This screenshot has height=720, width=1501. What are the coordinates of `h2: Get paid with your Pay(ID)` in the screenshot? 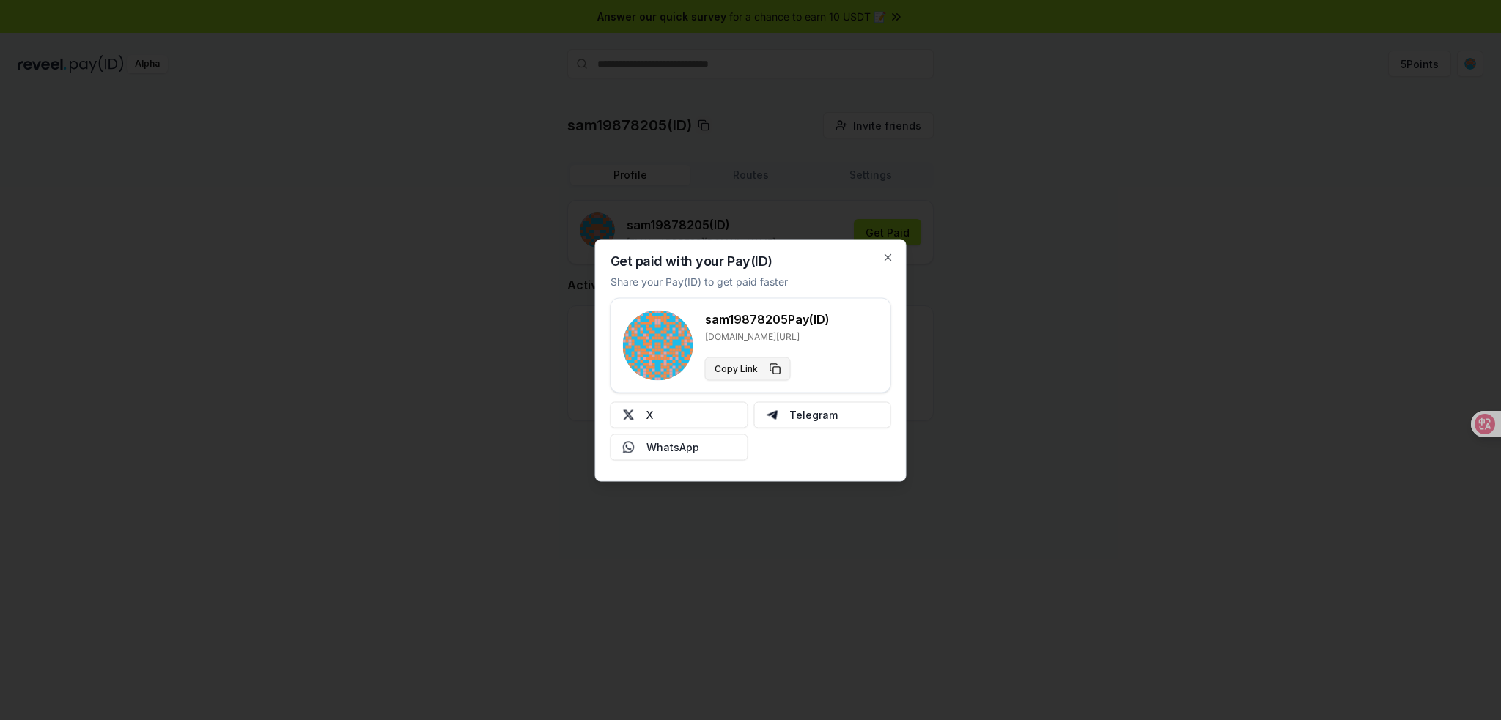 It's located at (691, 261).